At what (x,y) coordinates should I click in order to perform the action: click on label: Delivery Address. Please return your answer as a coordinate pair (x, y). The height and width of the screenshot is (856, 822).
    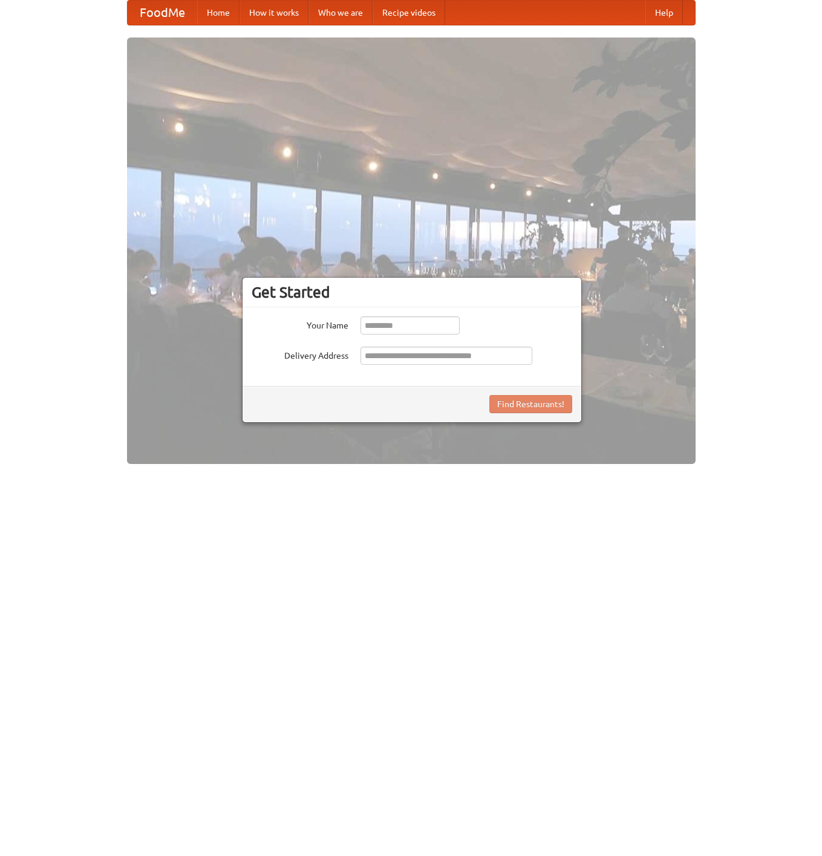
    Looking at the image, I should click on (300, 354).